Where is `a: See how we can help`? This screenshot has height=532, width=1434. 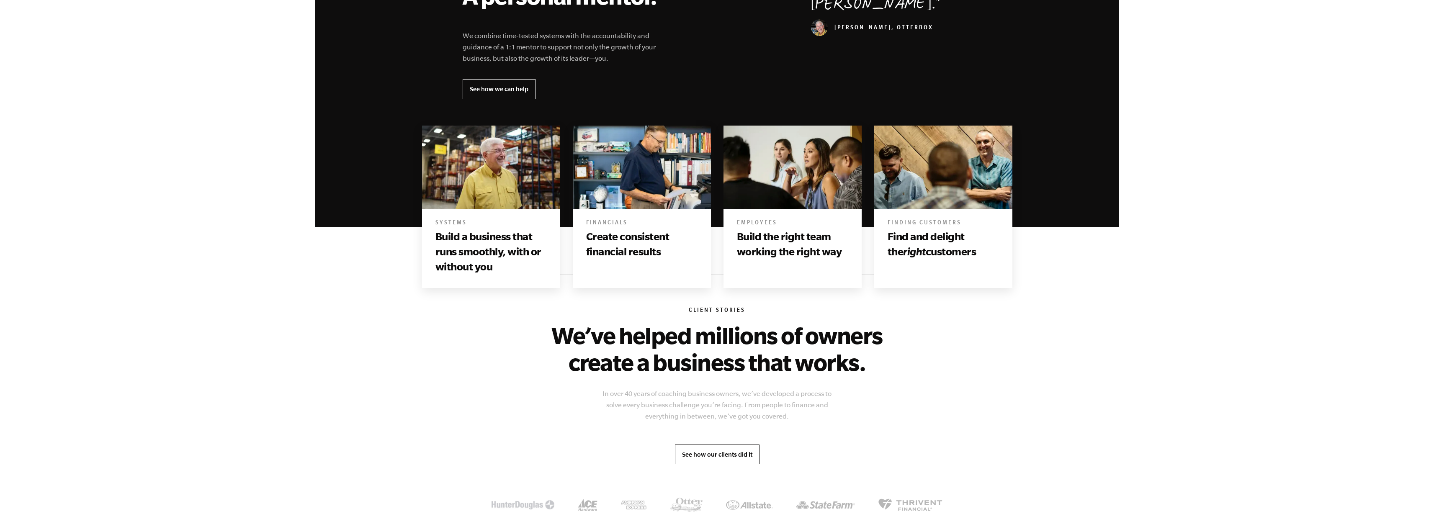 a: See how we can help is located at coordinates (499, 89).